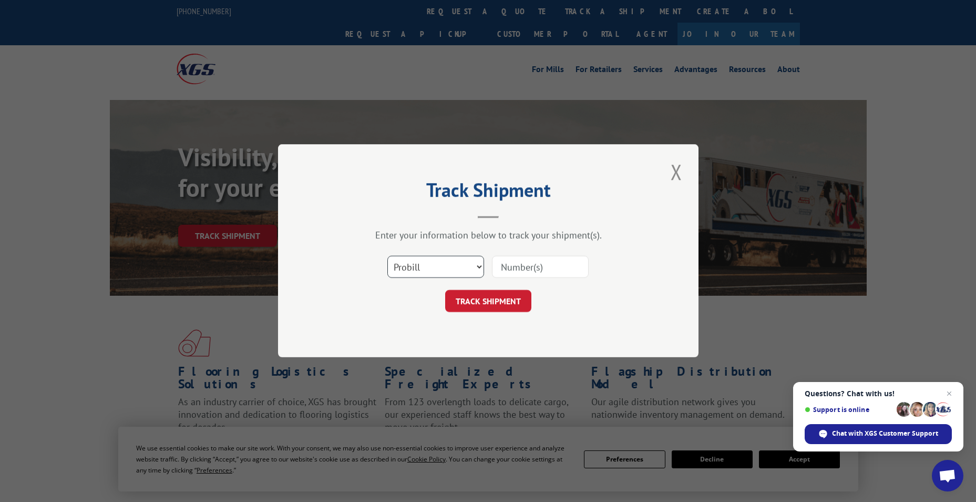  I want to click on div: Enter your information below to track your shipment(s)., so click(488, 235).